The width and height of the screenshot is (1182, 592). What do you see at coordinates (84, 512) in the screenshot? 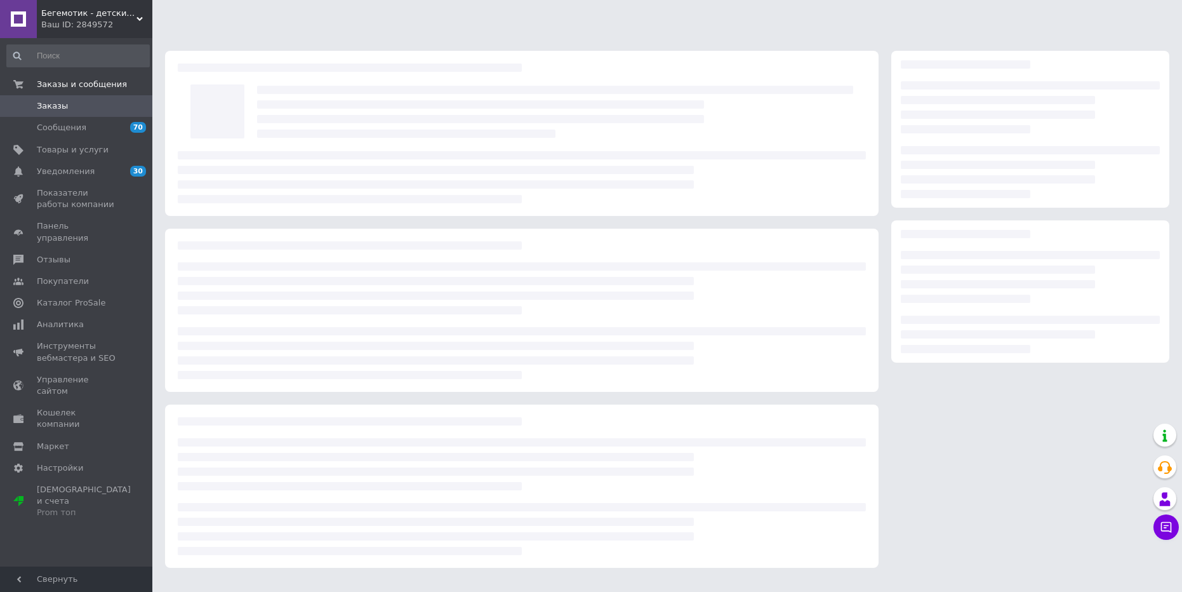
I see `div: Prom топ` at bounding box center [84, 512].